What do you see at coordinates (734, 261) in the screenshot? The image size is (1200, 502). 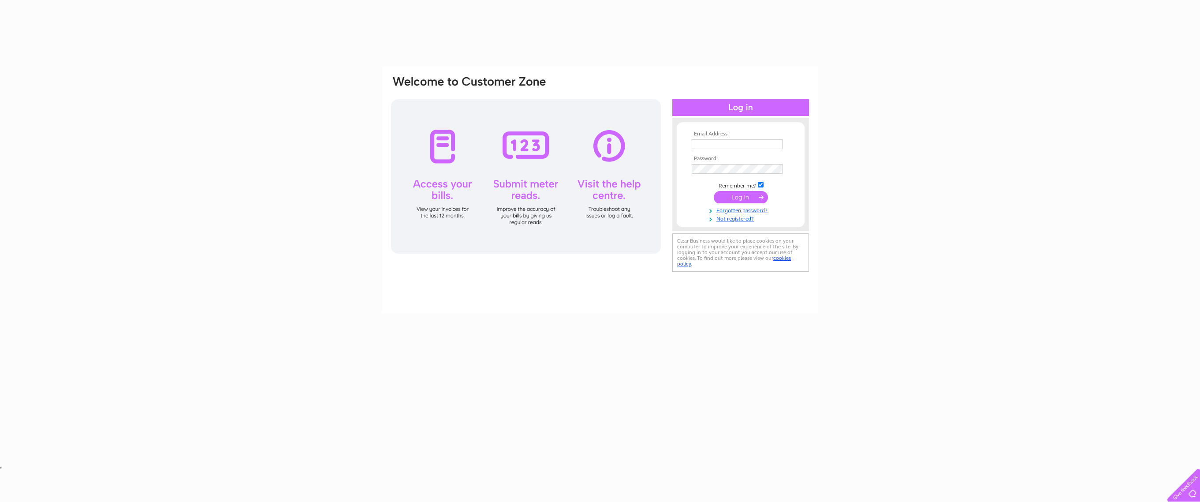 I see `a: cookies policy` at bounding box center [734, 261].